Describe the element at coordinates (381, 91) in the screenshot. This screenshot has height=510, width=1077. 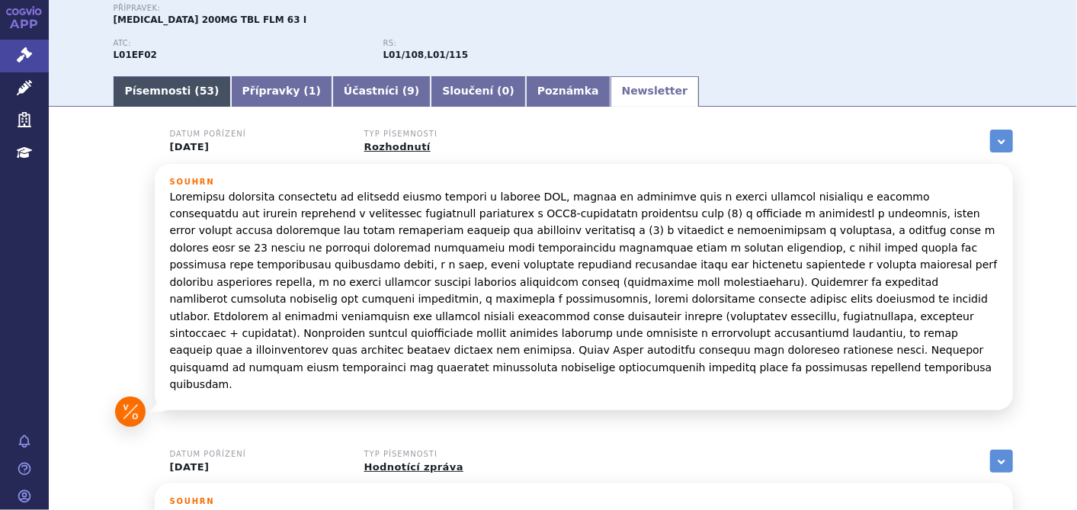
I see `a: Účastníci (9)` at that location.